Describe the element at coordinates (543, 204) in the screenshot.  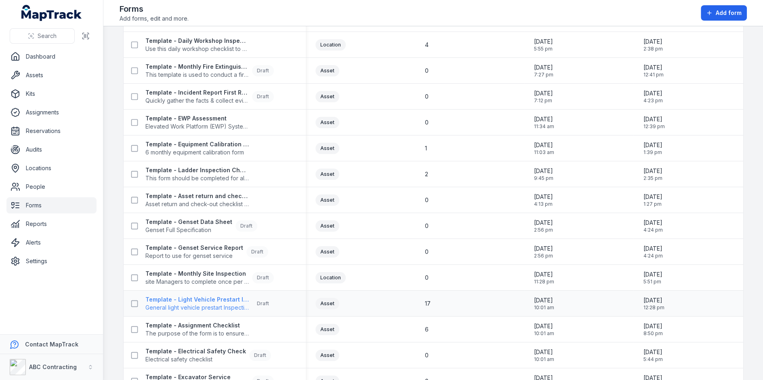
I see `span: 4:13 pm` at that location.